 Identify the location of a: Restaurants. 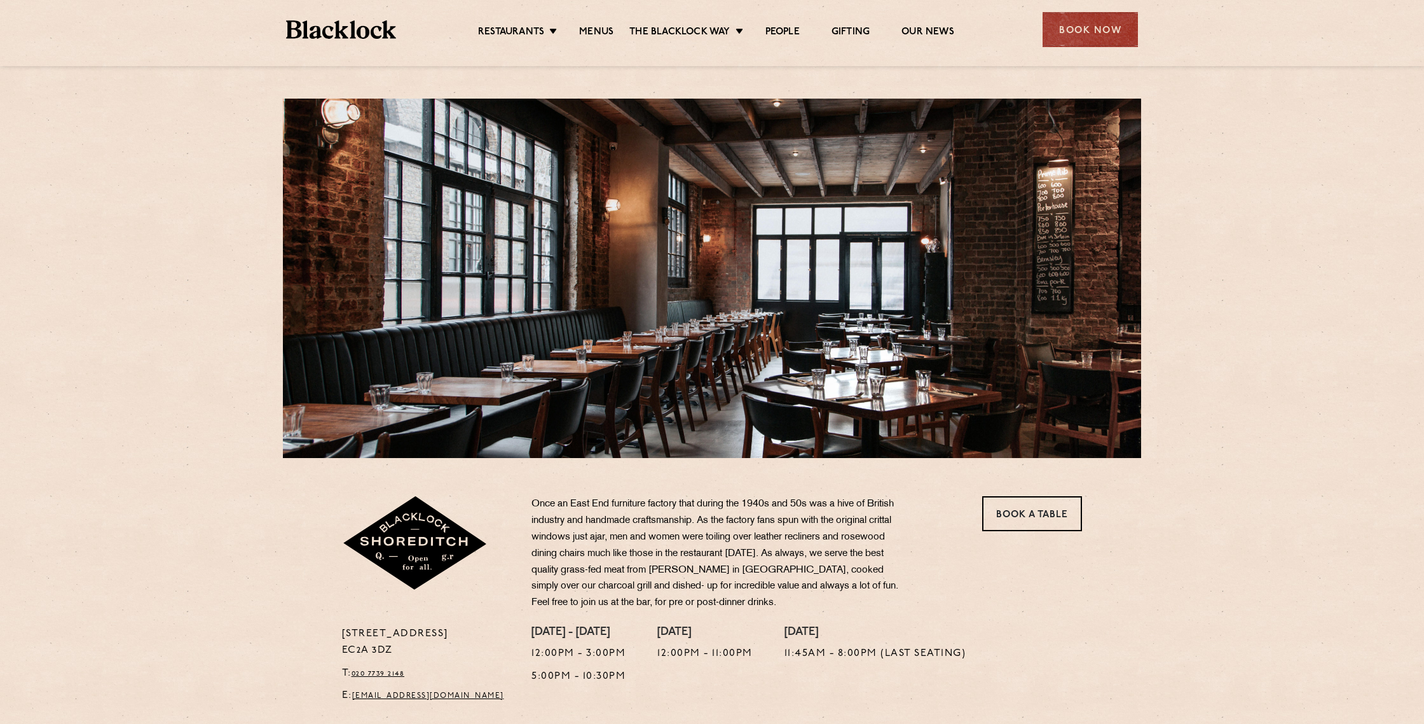
(511, 33).